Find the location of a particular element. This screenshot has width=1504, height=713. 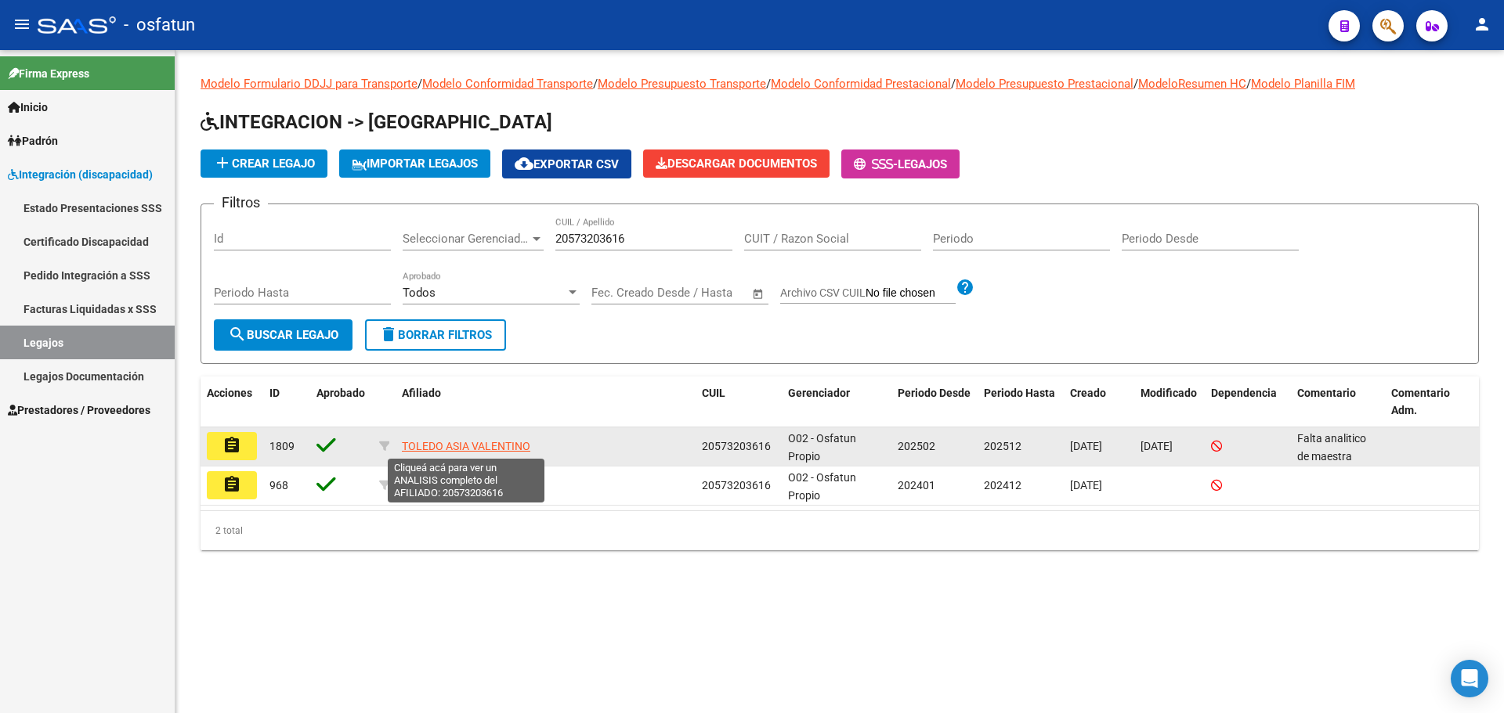

span: Legajos is located at coordinates (922, 164).